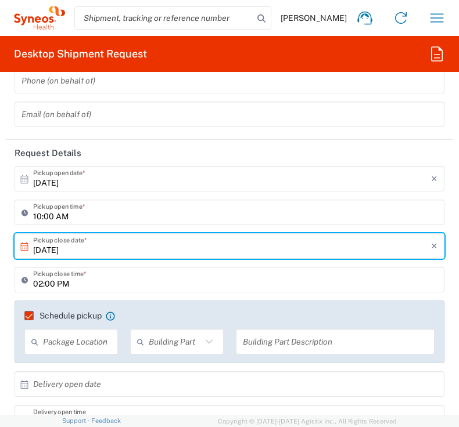  What do you see at coordinates (80, 54) in the screenshot?
I see `h2: Desktop Shipment Request` at bounding box center [80, 54].